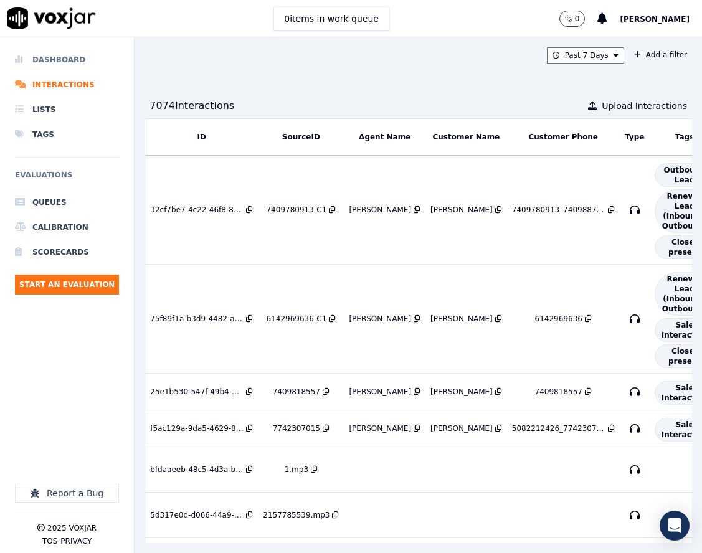 The height and width of the screenshot is (553, 702). Describe the element at coordinates (577, 19) in the screenshot. I see `p: 0` at that location.